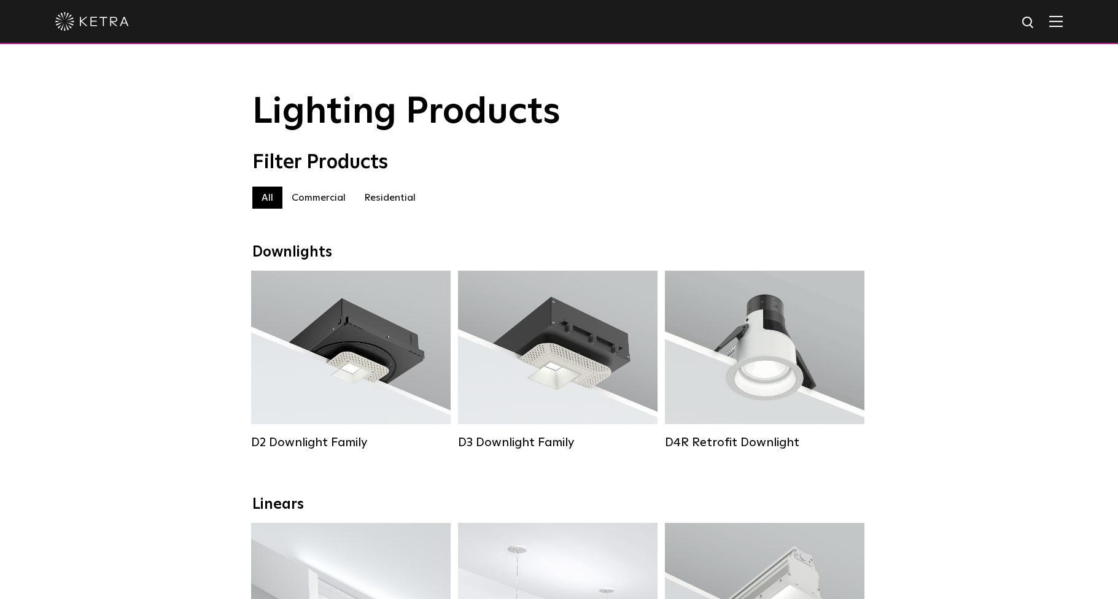 The width and height of the screenshot is (1118, 599). What do you see at coordinates (351, 363) in the screenshot?
I see `a: D2 Downlight Family Lumen Output:1200Colors:White / Black / Gloss Black / Silver / Bronze / Silve...` at bounding box center [351, 363].